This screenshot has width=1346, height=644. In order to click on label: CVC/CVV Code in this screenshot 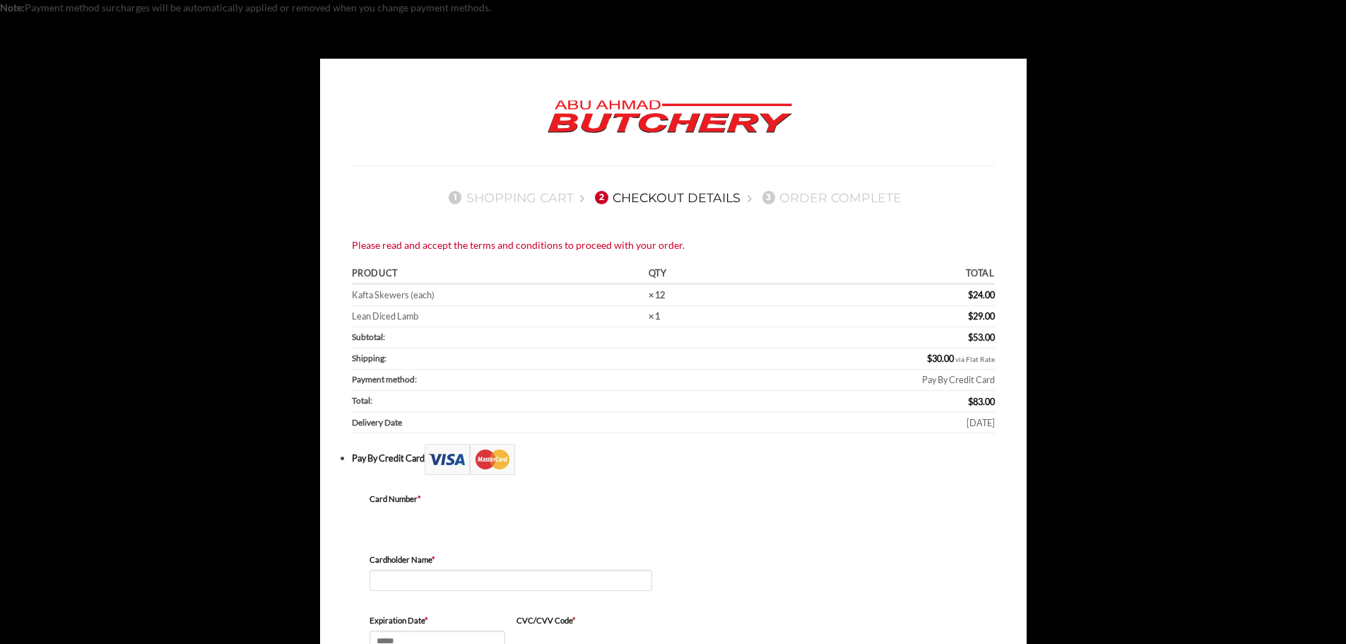, I will do `click(584, 620)`.